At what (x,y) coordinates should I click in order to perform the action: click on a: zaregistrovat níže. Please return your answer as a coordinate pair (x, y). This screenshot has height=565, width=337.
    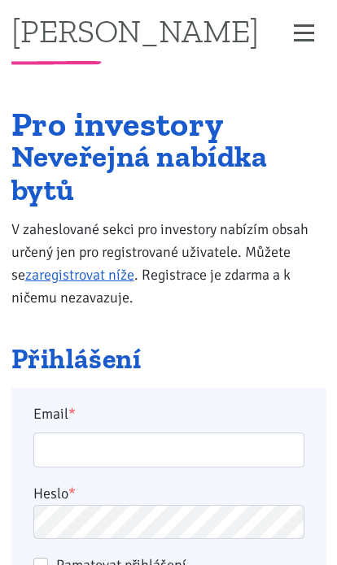
    Looking at the image, I should click on (80, 275).